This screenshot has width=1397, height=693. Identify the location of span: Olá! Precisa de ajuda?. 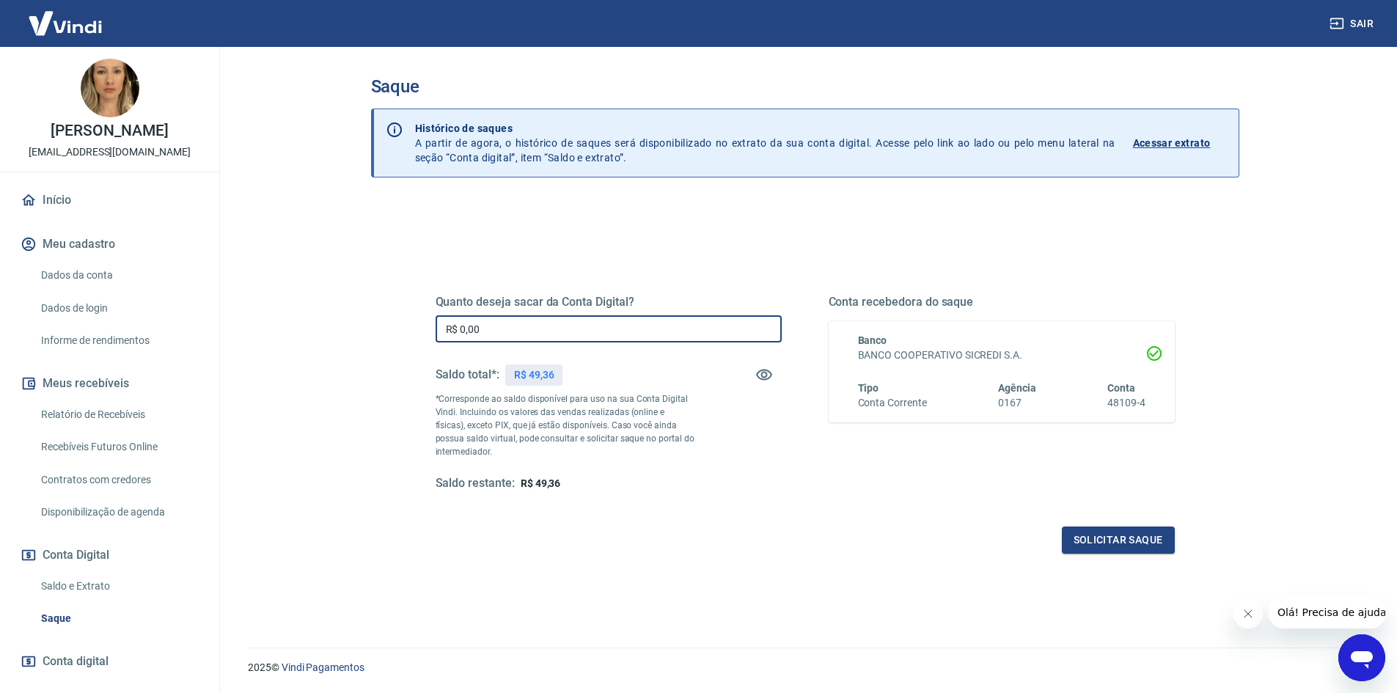
(66, 16).